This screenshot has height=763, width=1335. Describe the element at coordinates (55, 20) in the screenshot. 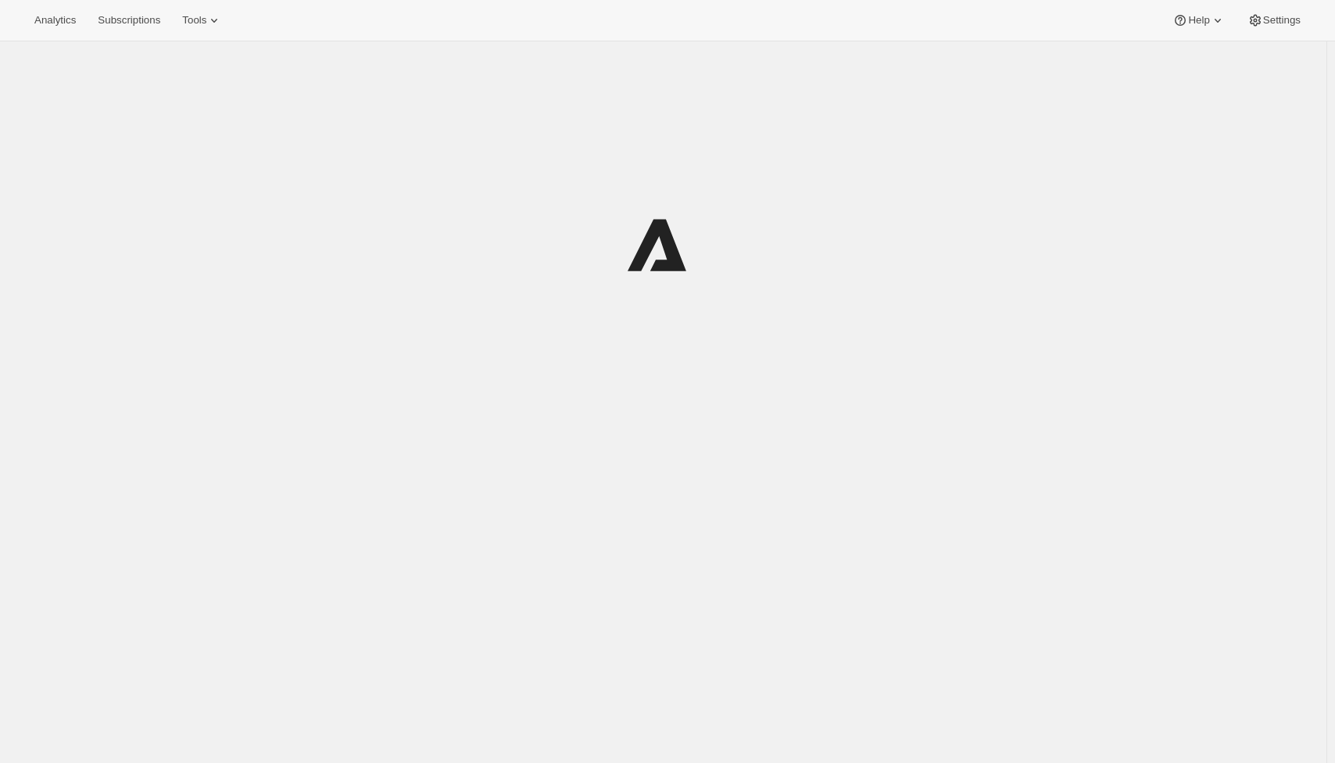

I see `button: Analytics` at that location.